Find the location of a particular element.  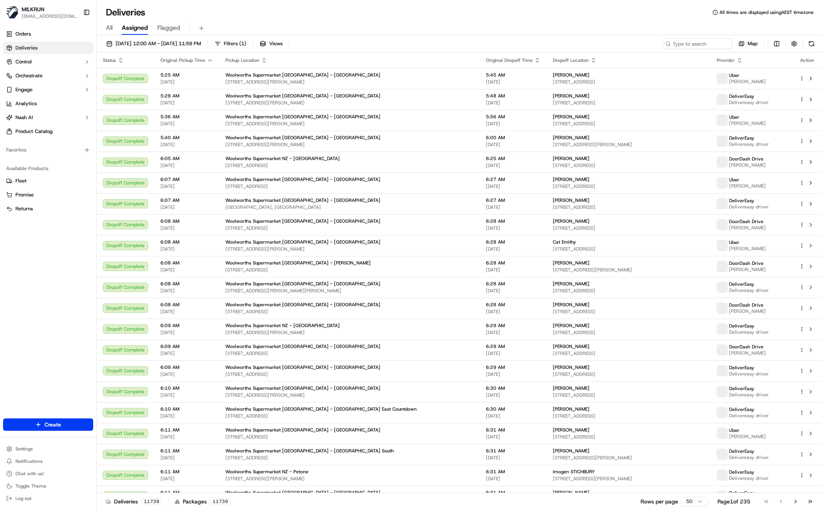

span: 5:56 AM is located at coordinates (513, 117).